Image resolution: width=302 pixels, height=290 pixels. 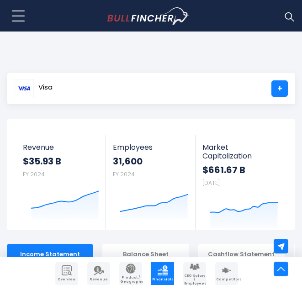 I want to click on a: Visa, so click(x=33, y=89).